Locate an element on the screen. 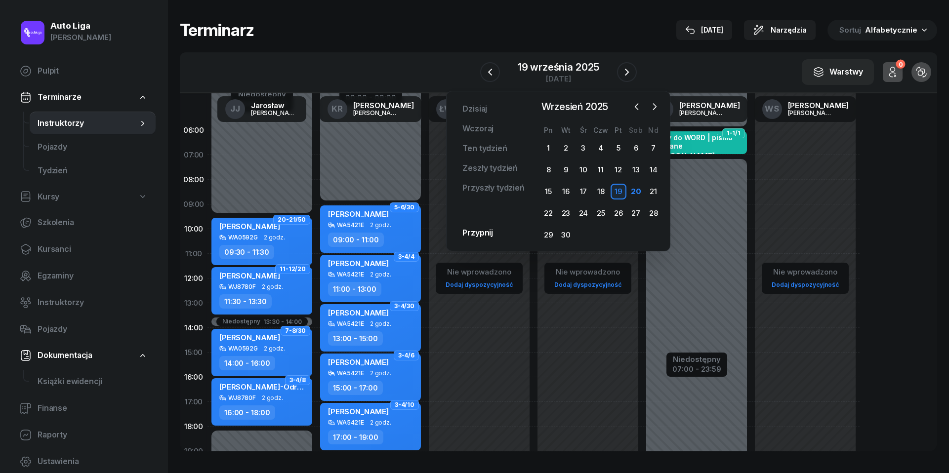 Image resolution: width=949 pixels, height=473 pixels. div: 09:00 is located at coordinates (194, 205).